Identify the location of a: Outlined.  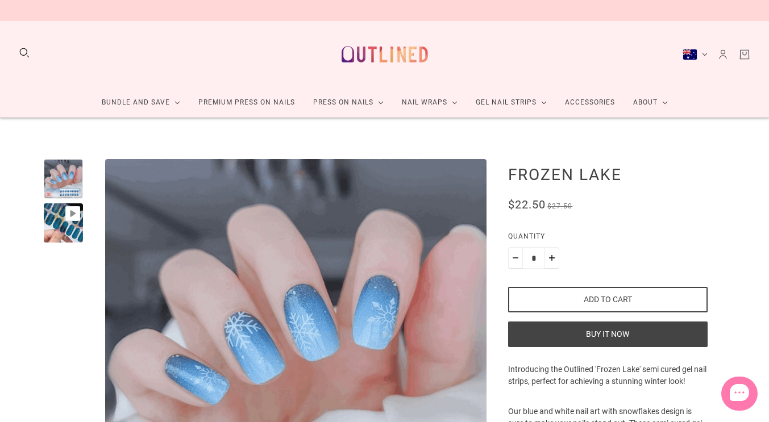
(385, 54).